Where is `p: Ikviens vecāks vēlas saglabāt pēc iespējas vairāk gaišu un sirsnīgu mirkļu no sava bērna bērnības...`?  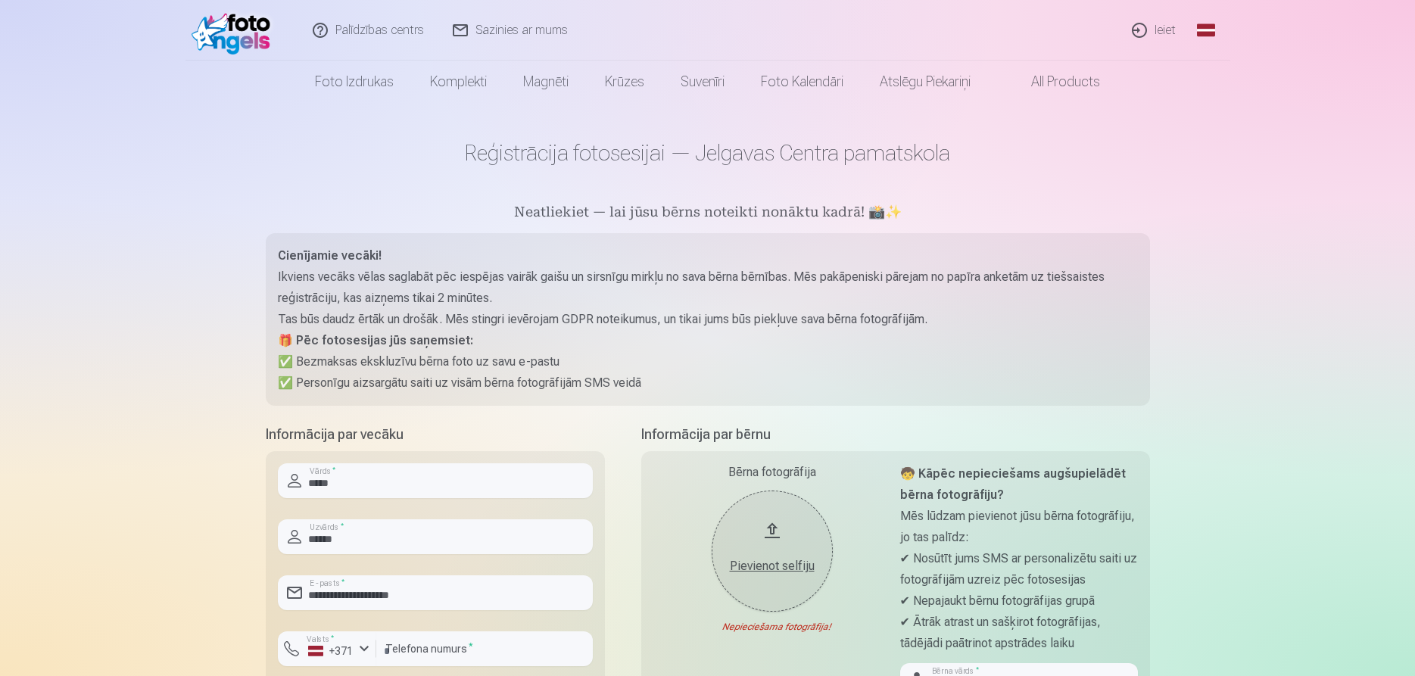
p: Ikviens vecāks vēlas saglabāt pēc iespējas vairāk gaišu un sirsnīgu mirkļu no sava bērna bērnības... is located at coordinates (708, 288).